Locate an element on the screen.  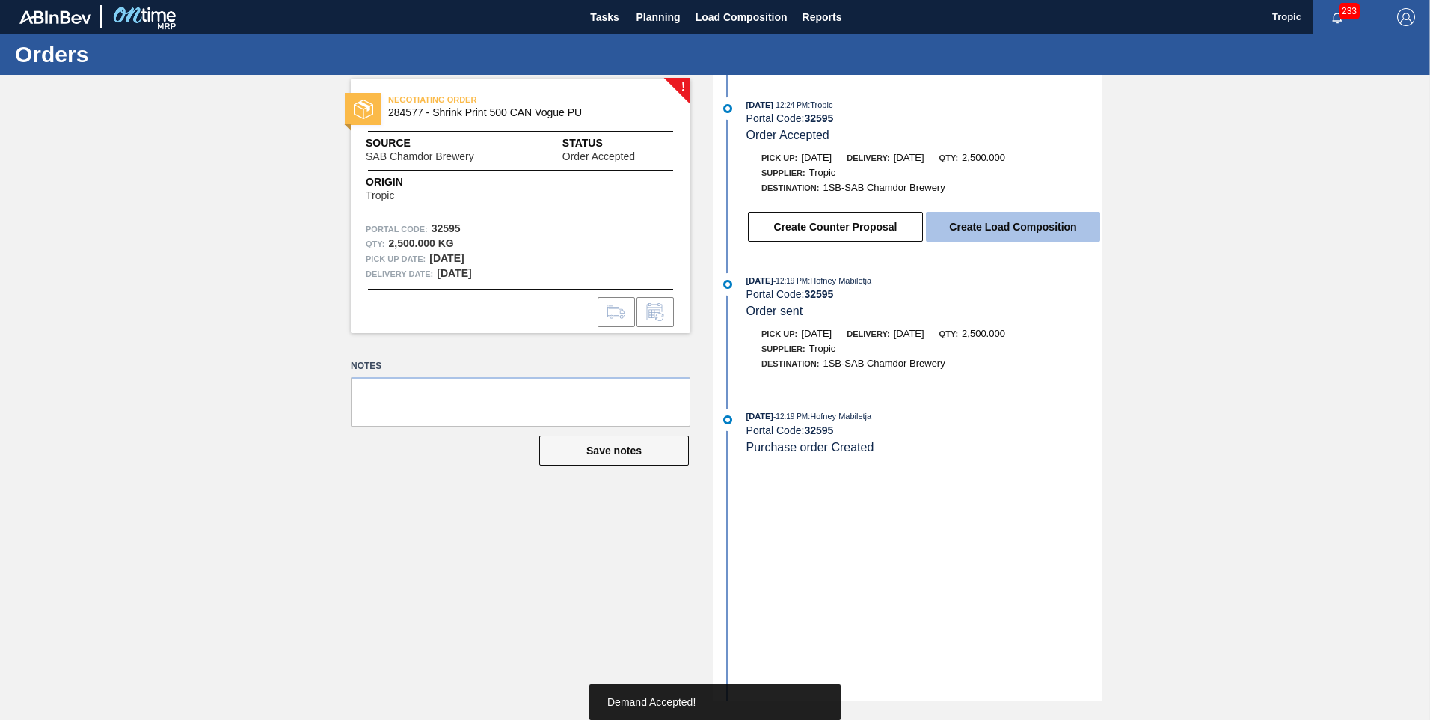
span: - 12:24 PM is located at coordinates (791, 105).